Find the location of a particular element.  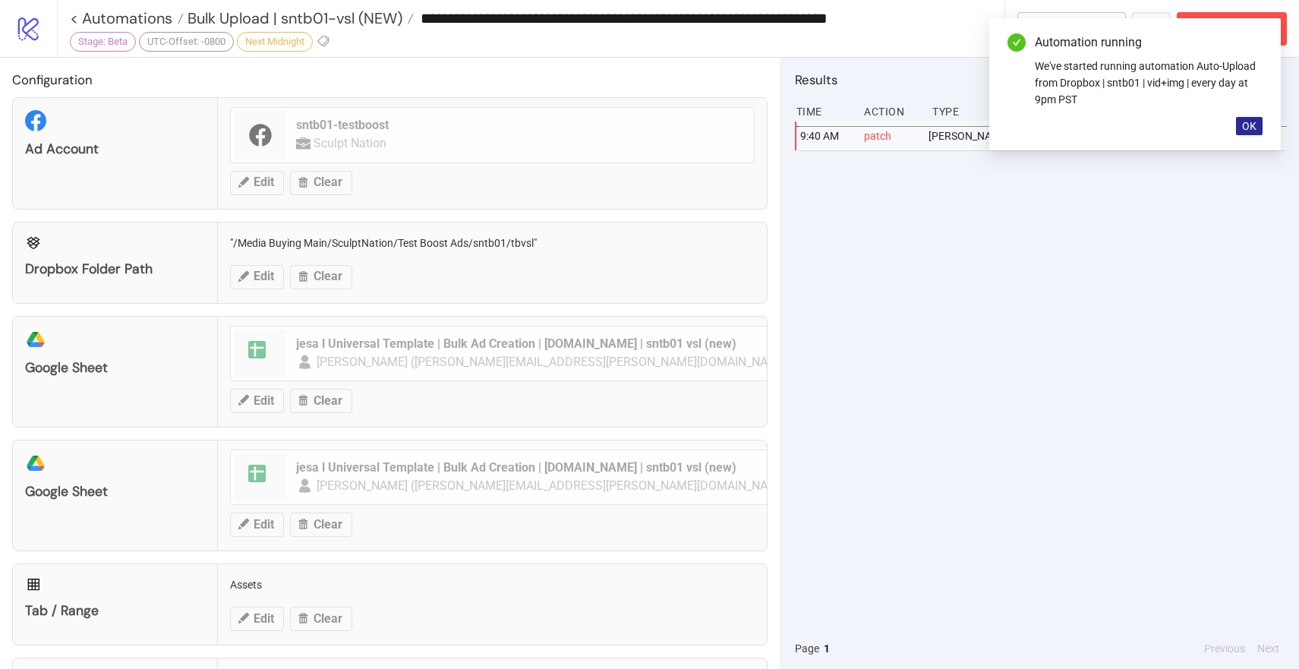

h2: Configuration is located at coordinates (390, 80).